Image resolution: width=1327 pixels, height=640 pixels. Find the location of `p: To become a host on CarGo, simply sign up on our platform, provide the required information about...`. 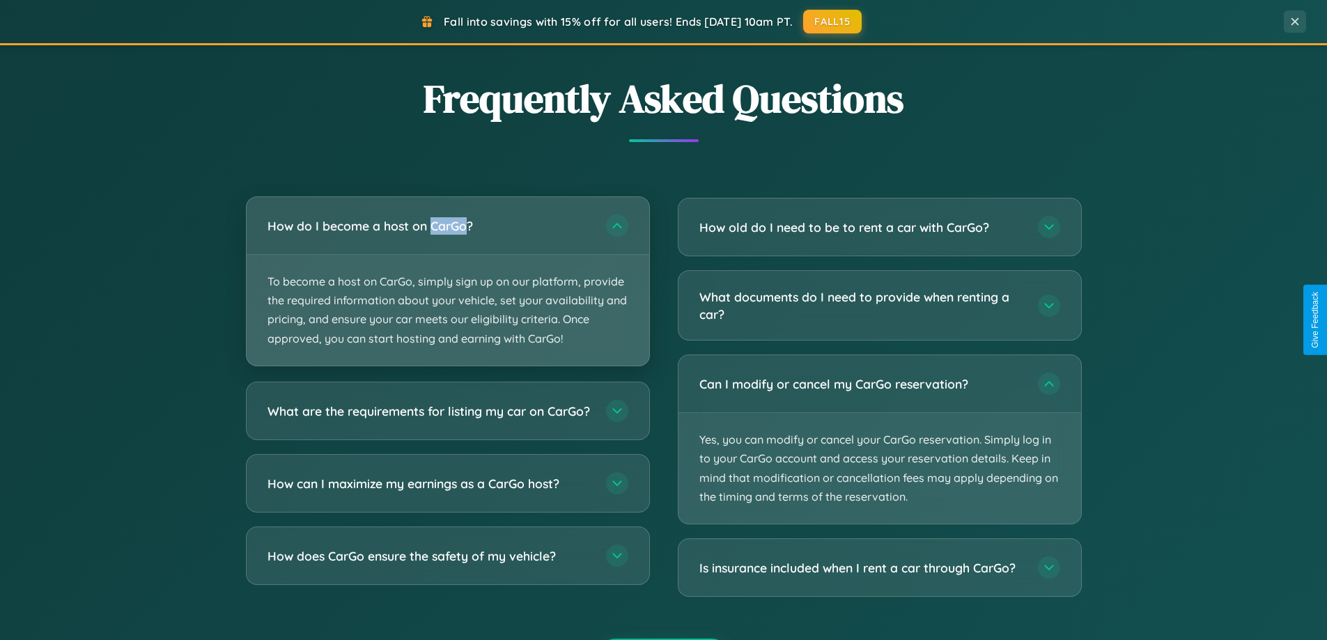

p: To become a host on CarGo, simply sign up on our platform, provide the required information about... is located at coordinates (448, 310).